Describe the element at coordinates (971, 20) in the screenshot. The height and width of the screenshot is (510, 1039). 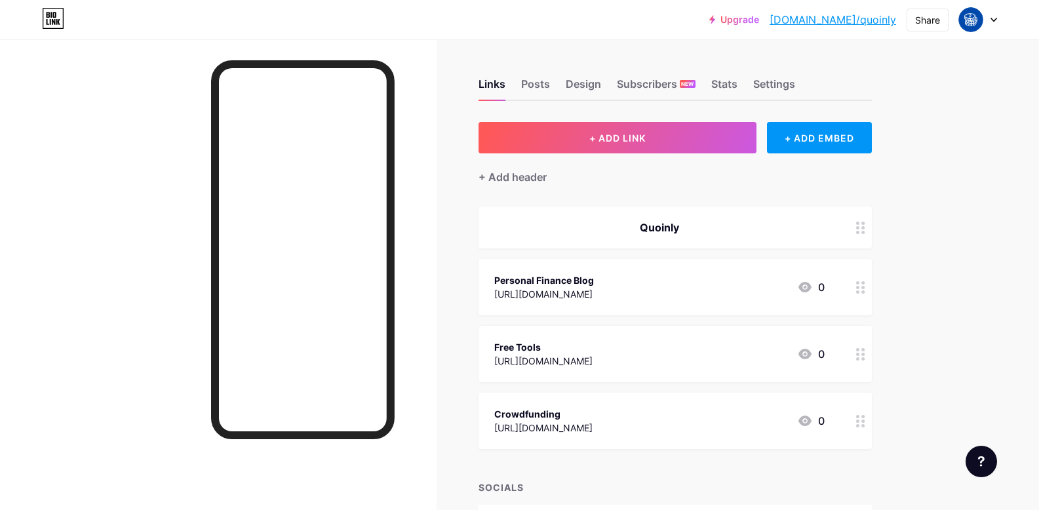
I see `img: quoinly` at that location.